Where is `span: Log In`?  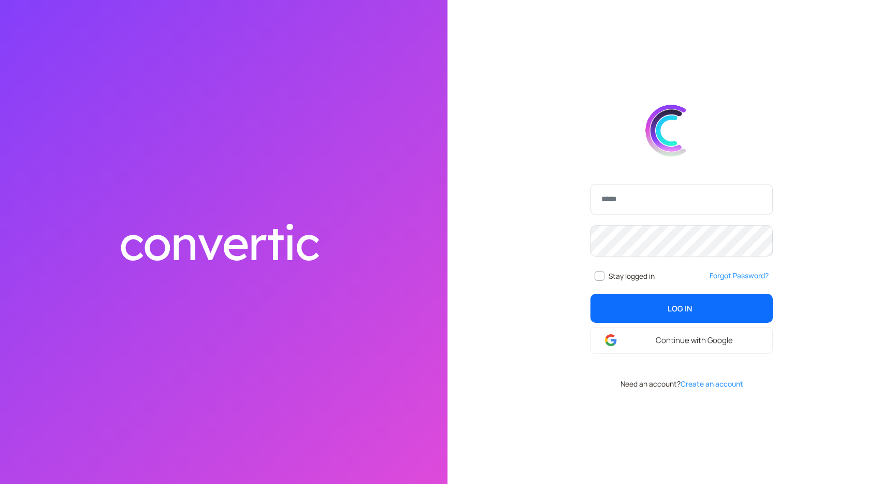
span: Log In is located at coordinates (680, 308).